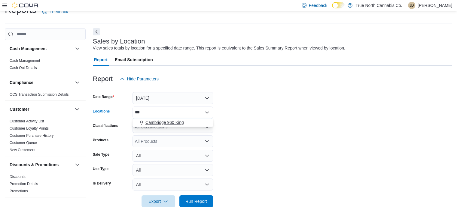 This screenshot has width=457, height=219. I want to click on div: Cash Management, so click(45, 65).